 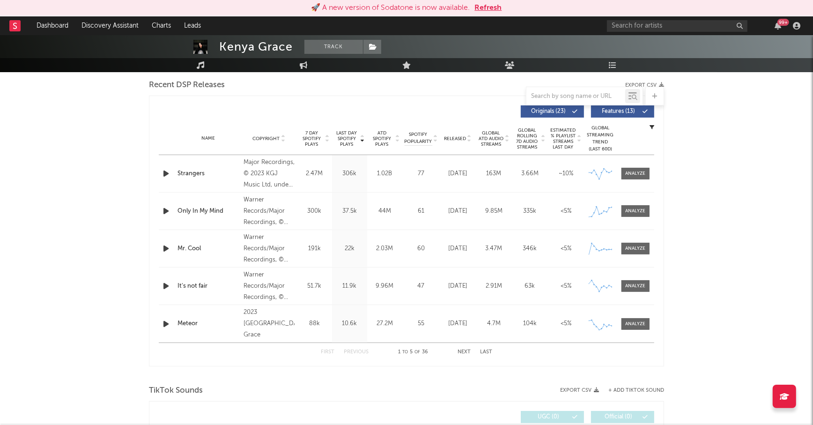 What do you see at coordinates (493, 174) in the screenshot?
I see `div: 163M` at bounding box center [493, 174].